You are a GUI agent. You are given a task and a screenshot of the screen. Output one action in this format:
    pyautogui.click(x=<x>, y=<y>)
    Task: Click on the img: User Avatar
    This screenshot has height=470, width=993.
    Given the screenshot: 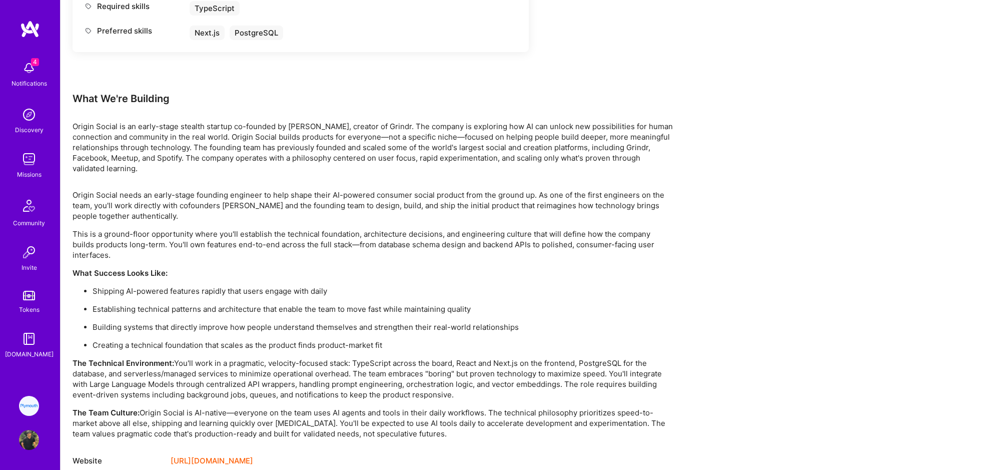 What is the action you would take?
    pyautogui.click(x=29, y=440)
    